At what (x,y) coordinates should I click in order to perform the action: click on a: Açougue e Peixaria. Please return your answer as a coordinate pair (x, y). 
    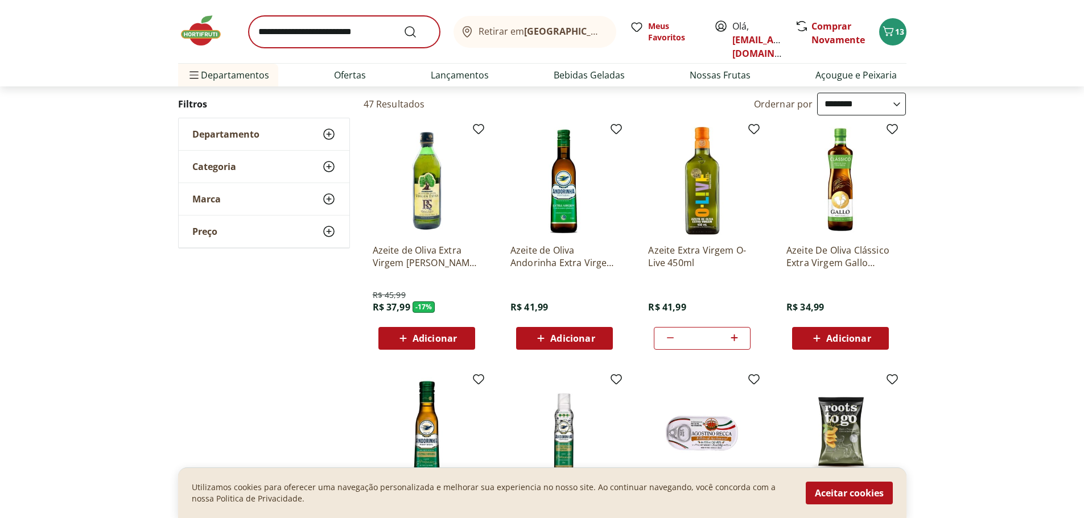
    Looking at the image, I should click on (856, 75).